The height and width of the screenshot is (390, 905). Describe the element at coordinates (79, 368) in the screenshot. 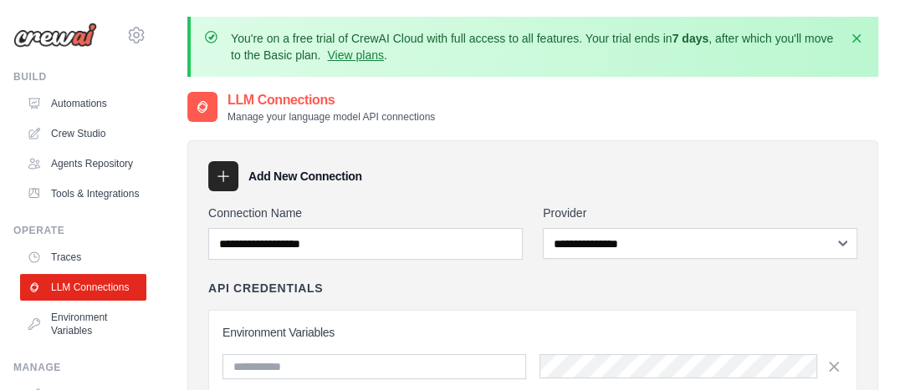

I see `div: Manage` at that location.